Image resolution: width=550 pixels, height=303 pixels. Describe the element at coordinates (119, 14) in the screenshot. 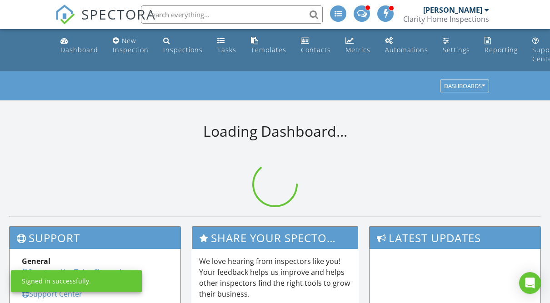

I see `span: SPECTORA` at that location.